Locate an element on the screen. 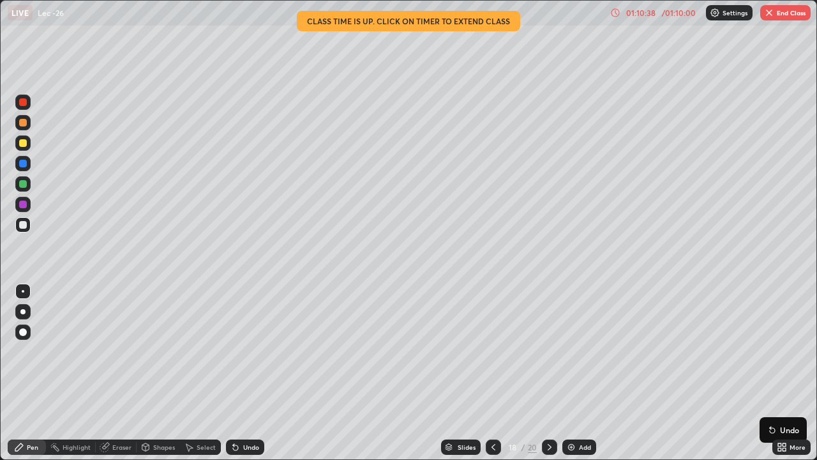 The height and width of the screenshot is (460, 817). button: Undo is located at coordinates (784, 430).